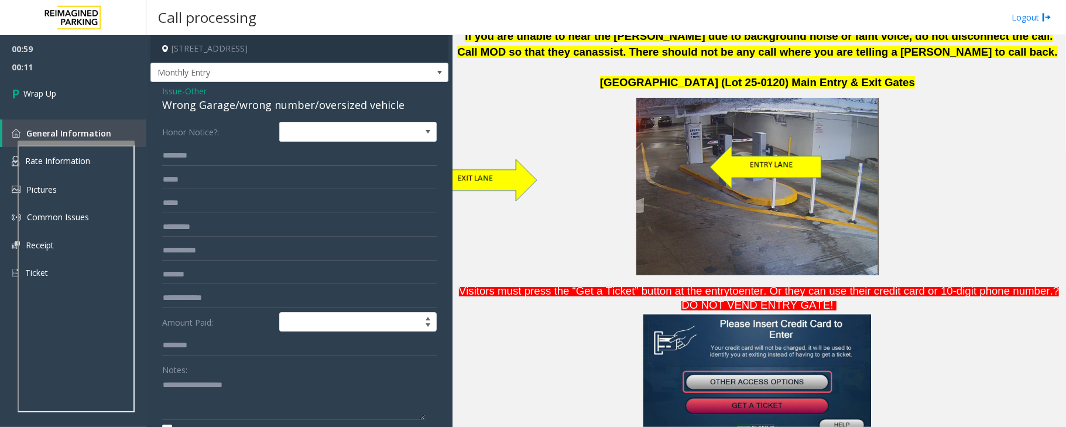 The width and height of the screenshot is (1066, 427). What do you see at coordinates (218, 322) in the screenshot?
I see `label: Amount Paid:` at bounding box center [218, 322].